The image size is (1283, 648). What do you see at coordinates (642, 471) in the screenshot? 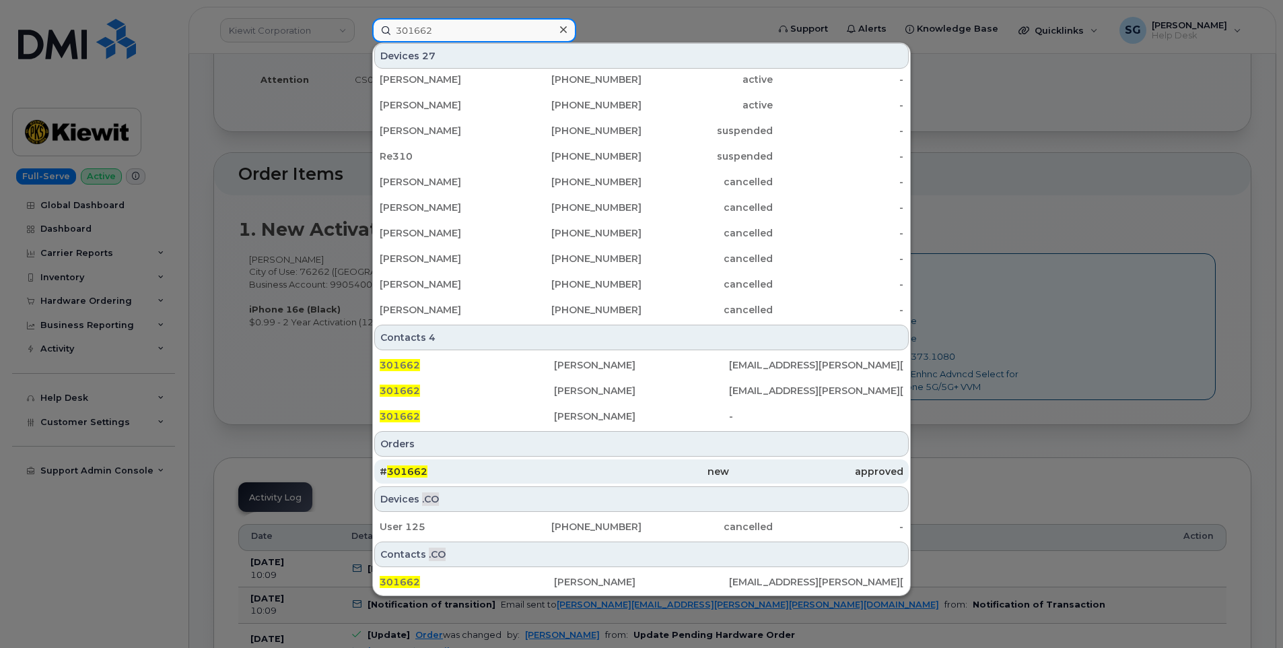
I see `a: #301662newapproved` at bounding box center [642, 471].